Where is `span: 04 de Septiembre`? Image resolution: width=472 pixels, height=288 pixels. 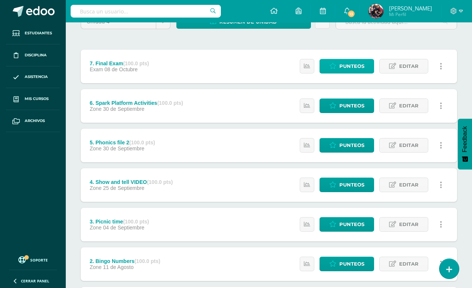 span: 04 de Septiembre is located at coordinates (124, 228).